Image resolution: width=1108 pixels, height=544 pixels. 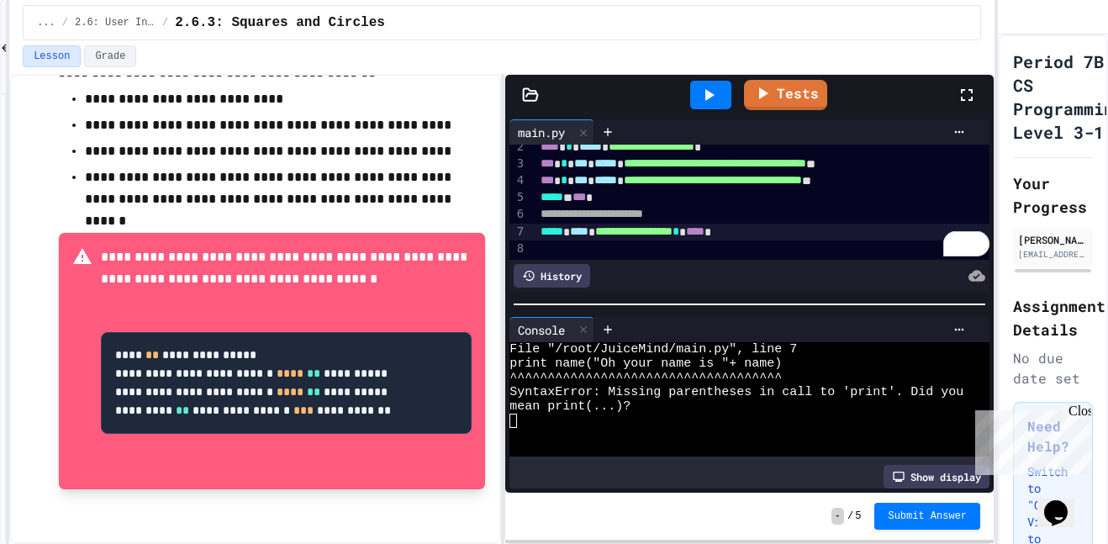 I want to click on a: Tests, so click(x=785, y=95).